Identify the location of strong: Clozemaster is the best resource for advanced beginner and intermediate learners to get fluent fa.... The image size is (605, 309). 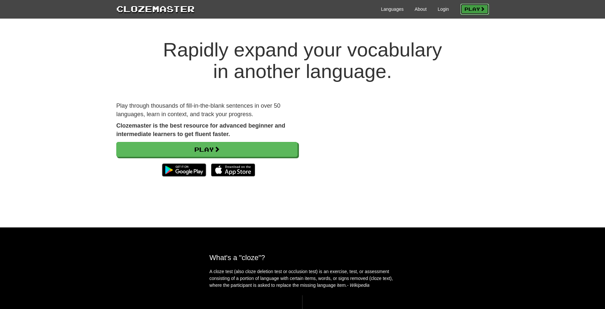
(201, 130).